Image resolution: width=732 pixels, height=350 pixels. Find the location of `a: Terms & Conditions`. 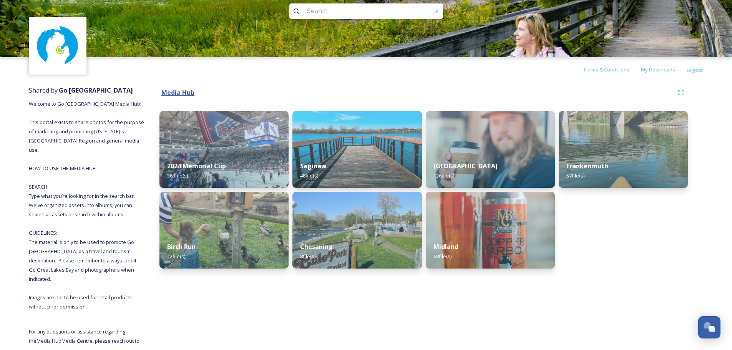

a: Terms & Conditions is located at coordinates (611, 70).